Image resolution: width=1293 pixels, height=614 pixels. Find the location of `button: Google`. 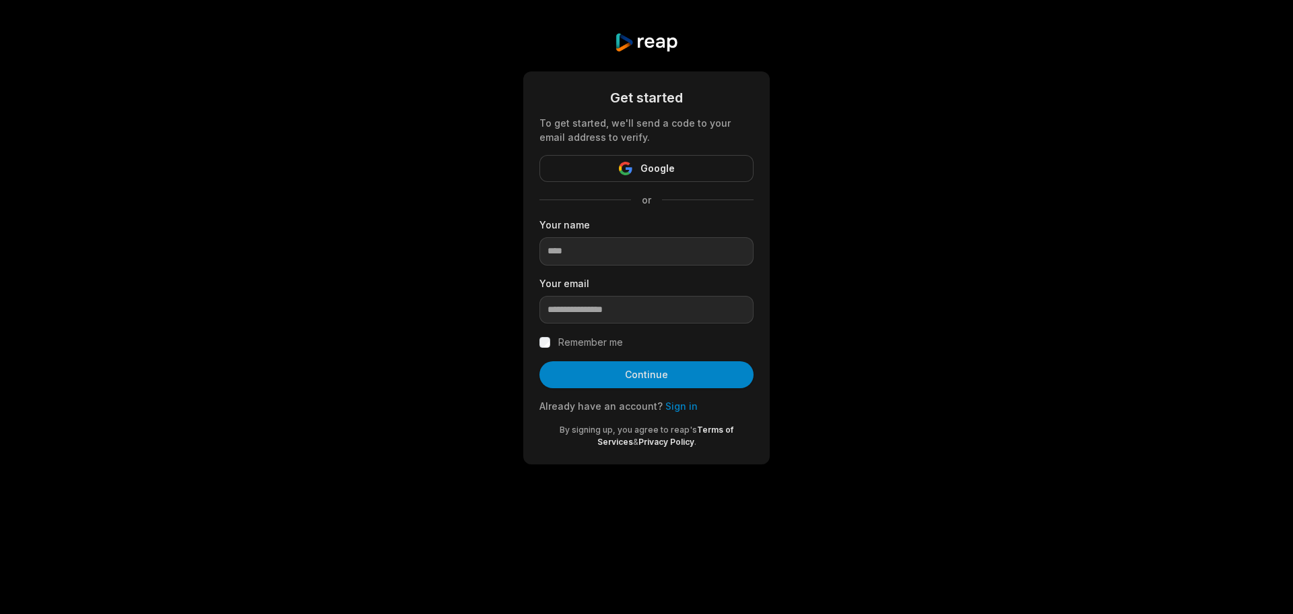

button: Google is located at coordinates (647, 168).